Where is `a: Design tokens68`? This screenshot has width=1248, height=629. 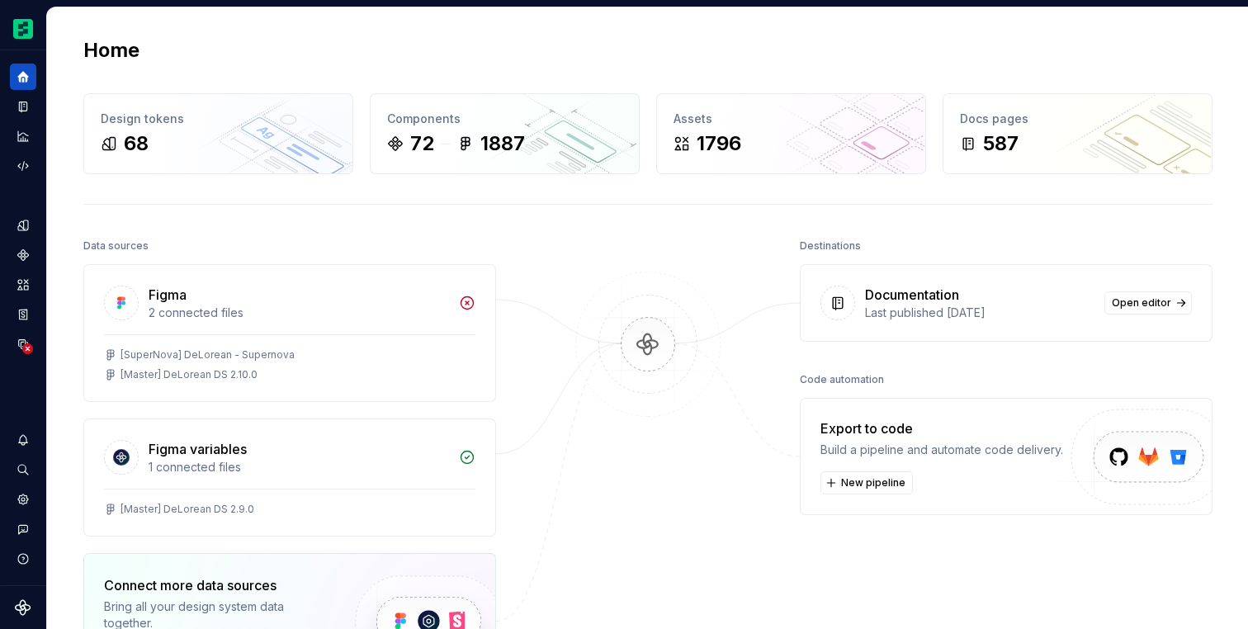 a: Design tokens68 is located at coordinates (218, 134).